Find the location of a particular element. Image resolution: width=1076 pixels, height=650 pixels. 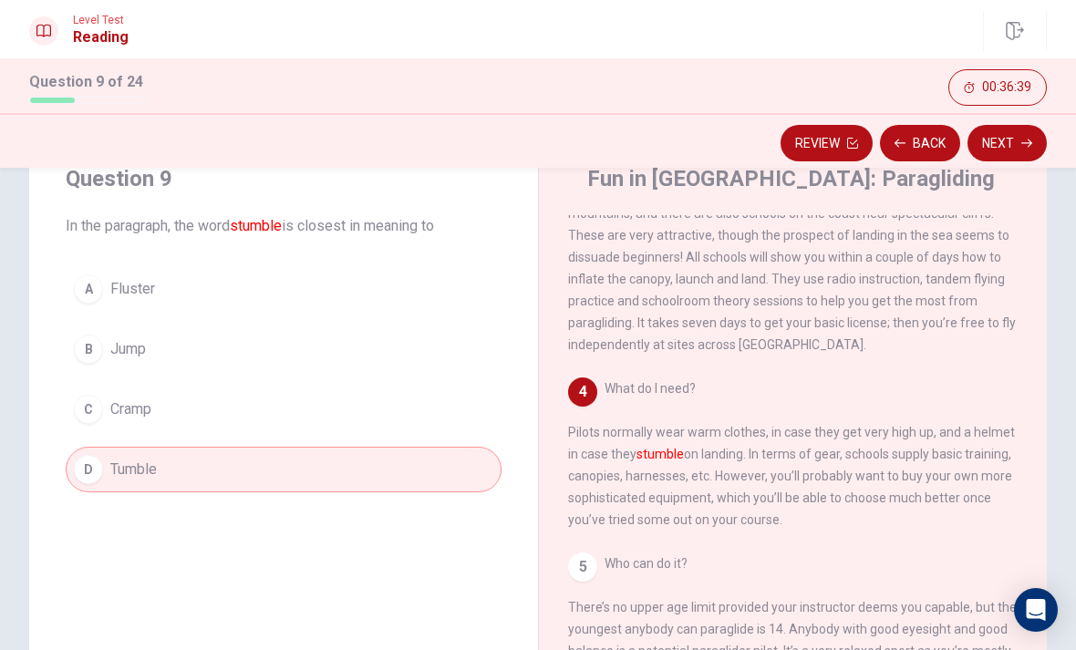

div: 5 is located at coordinates (582, 567).